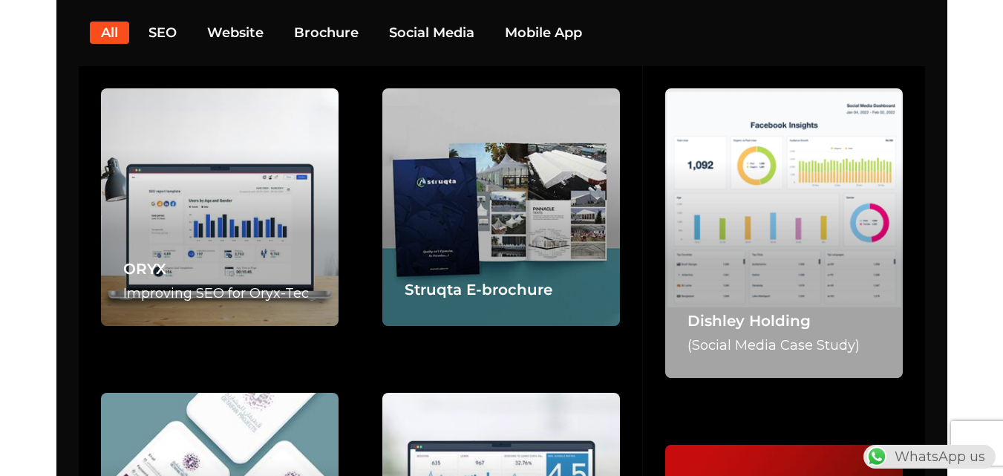 This screenshot has height=476, width=1003. I want to click on button: SEO, so click(163, 33).